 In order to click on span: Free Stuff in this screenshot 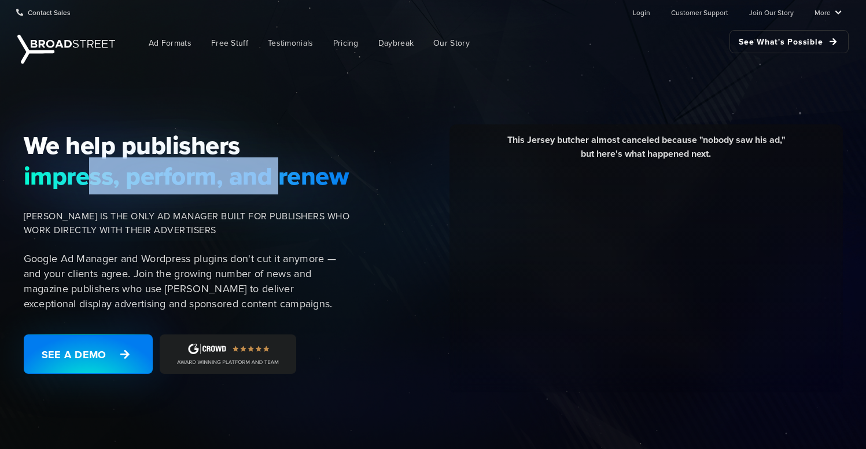, I will do `click(230, 43)`.